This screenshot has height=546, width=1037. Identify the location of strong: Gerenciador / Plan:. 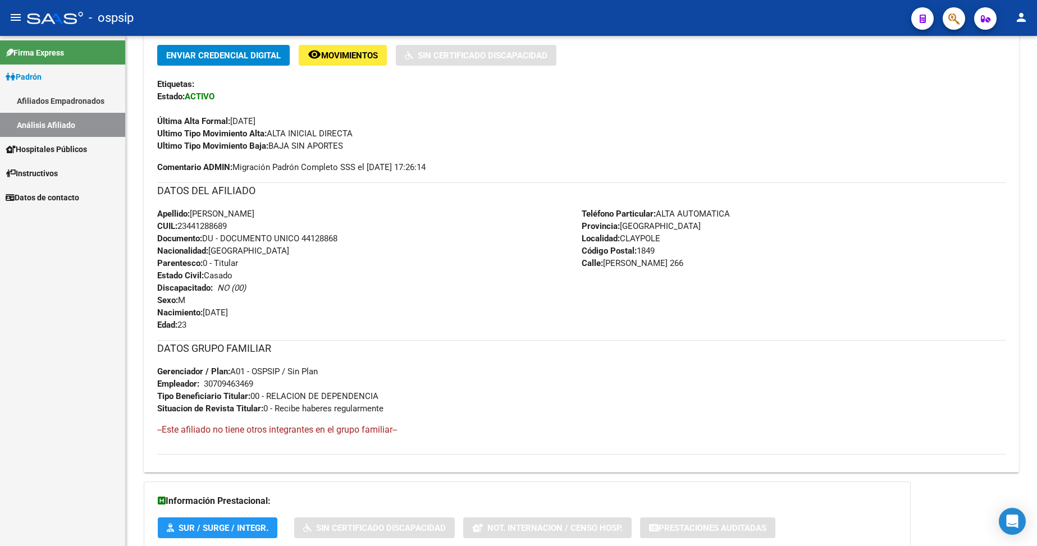
(194, 372).